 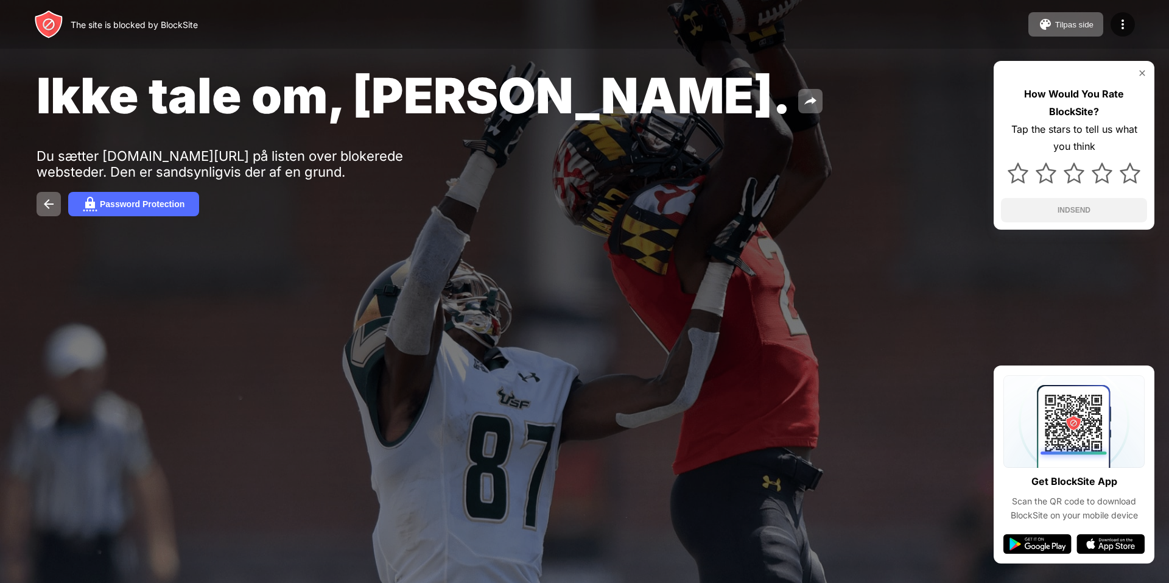 I want to click on img: password.svg, so click(x=90, y=204).